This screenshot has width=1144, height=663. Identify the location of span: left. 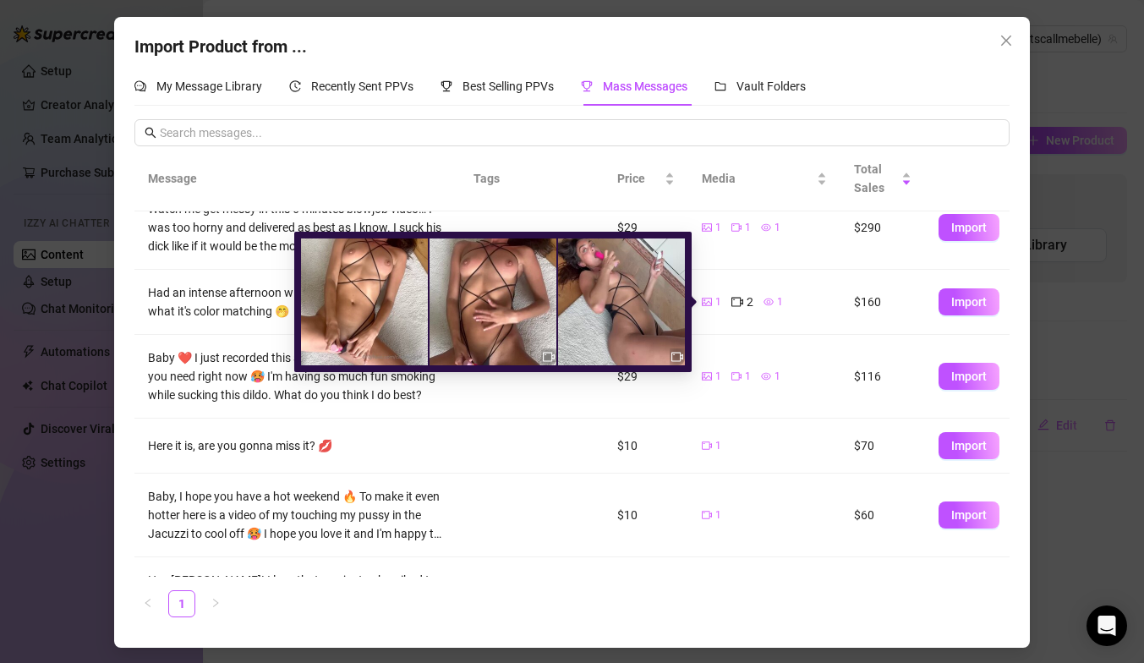
(148, 603).